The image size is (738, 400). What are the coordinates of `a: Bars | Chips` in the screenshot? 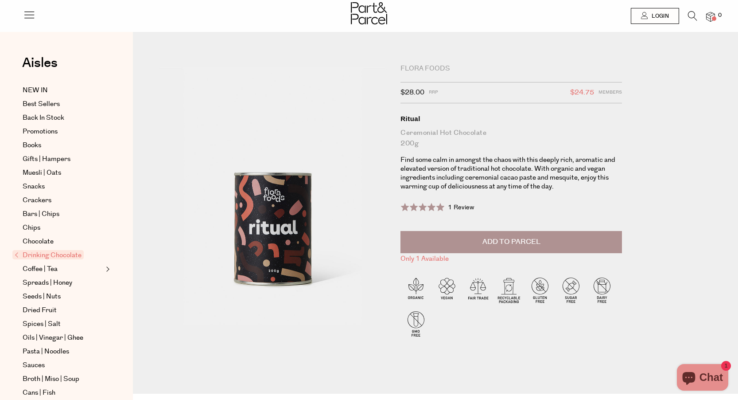 It's located at (63, 214).